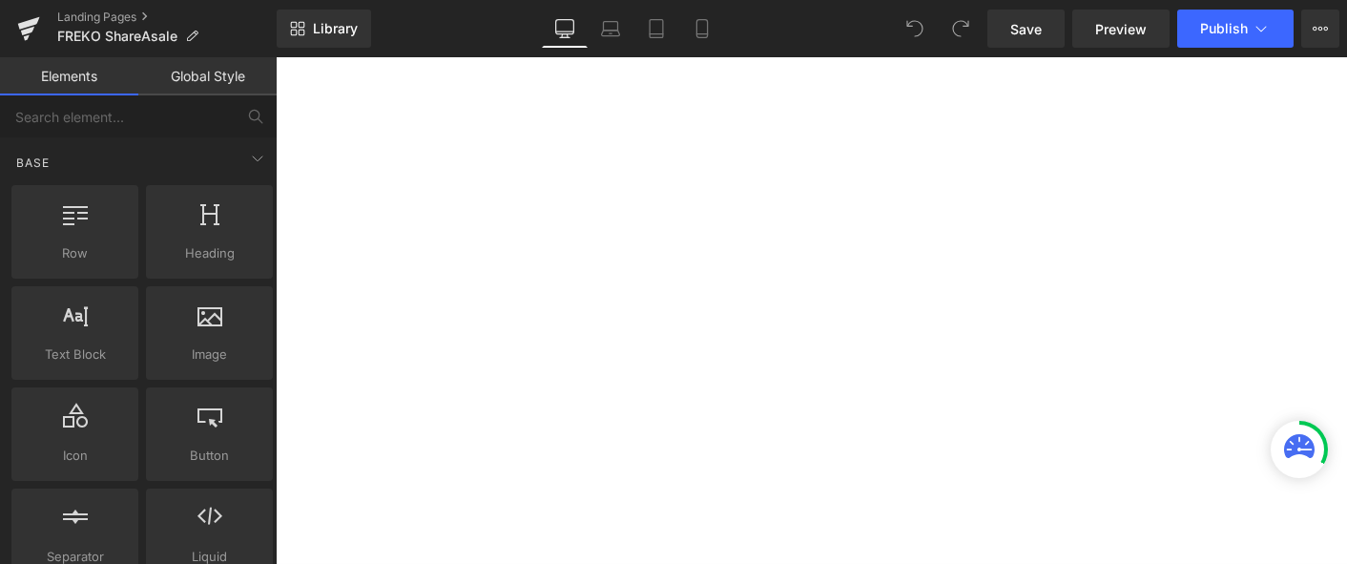 This screenshot has width=1347, height=564. What do you see at coordinates (207, 76) in the screenshot?
I see `a: Global Style` at bounding box center [207, 76].